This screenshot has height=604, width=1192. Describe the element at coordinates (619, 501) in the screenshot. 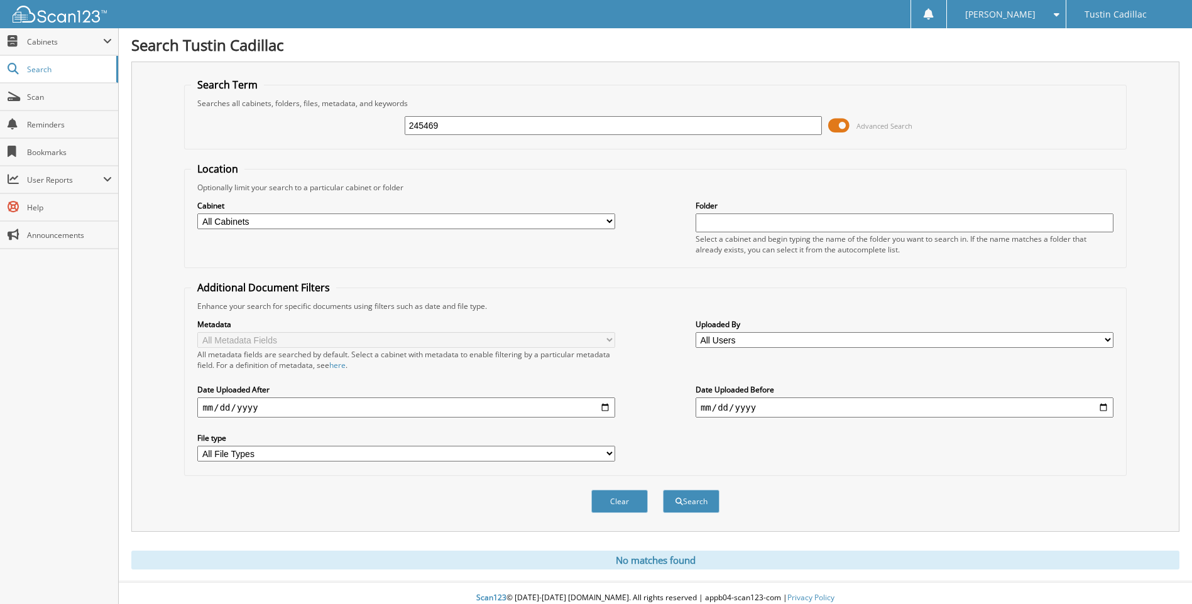

I see `button: Clear` at that location.